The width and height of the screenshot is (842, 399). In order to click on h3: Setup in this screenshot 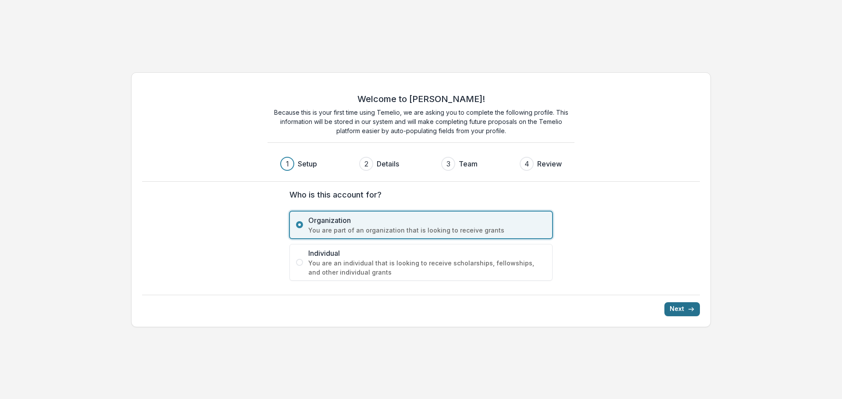, I will do `click(307, 164)`.